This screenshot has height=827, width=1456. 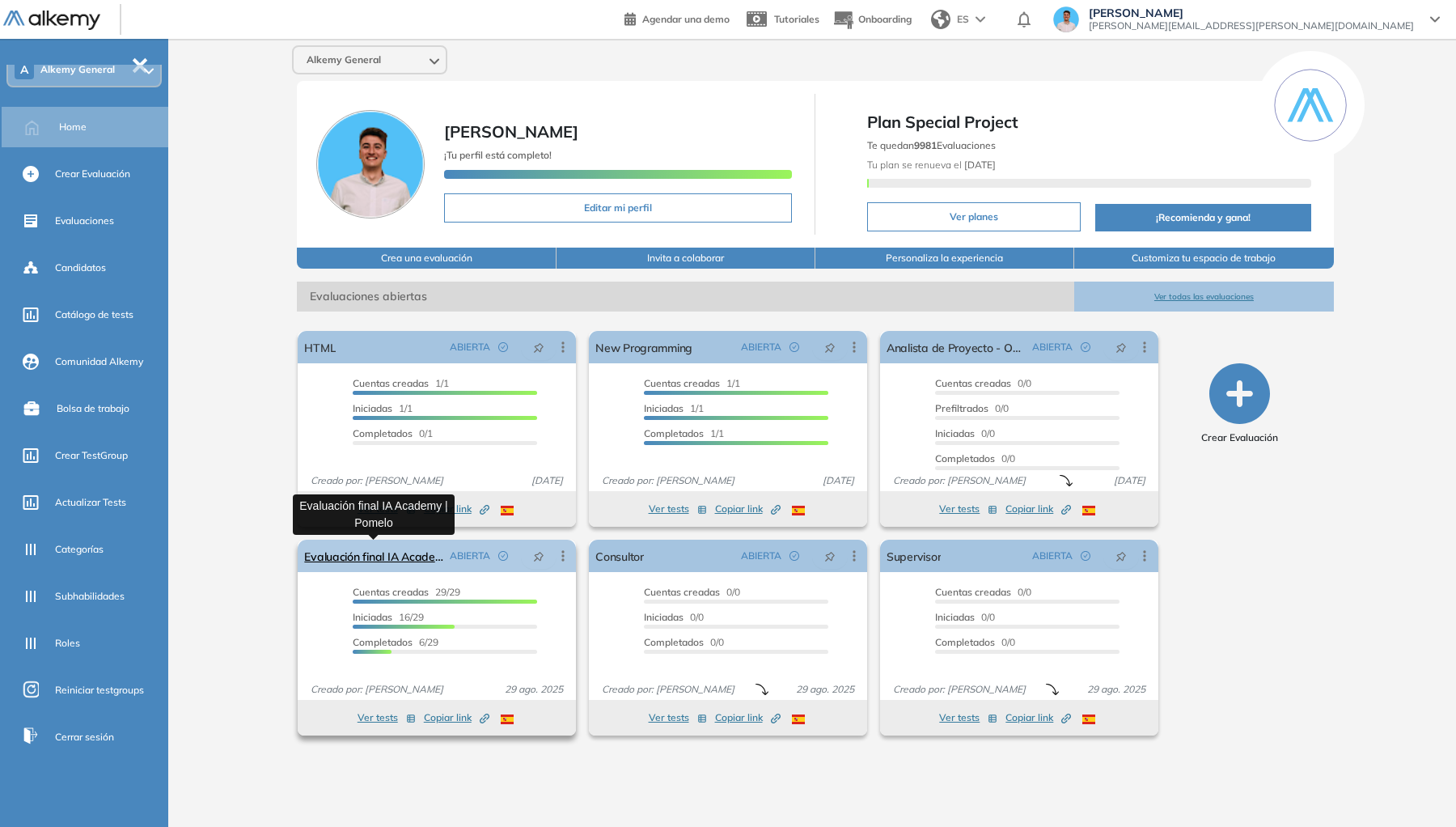 What do you see at coordinates (686, 258) in the screenshot?
I see `button: Invita a colaborar` at bounding box center [686, 258].